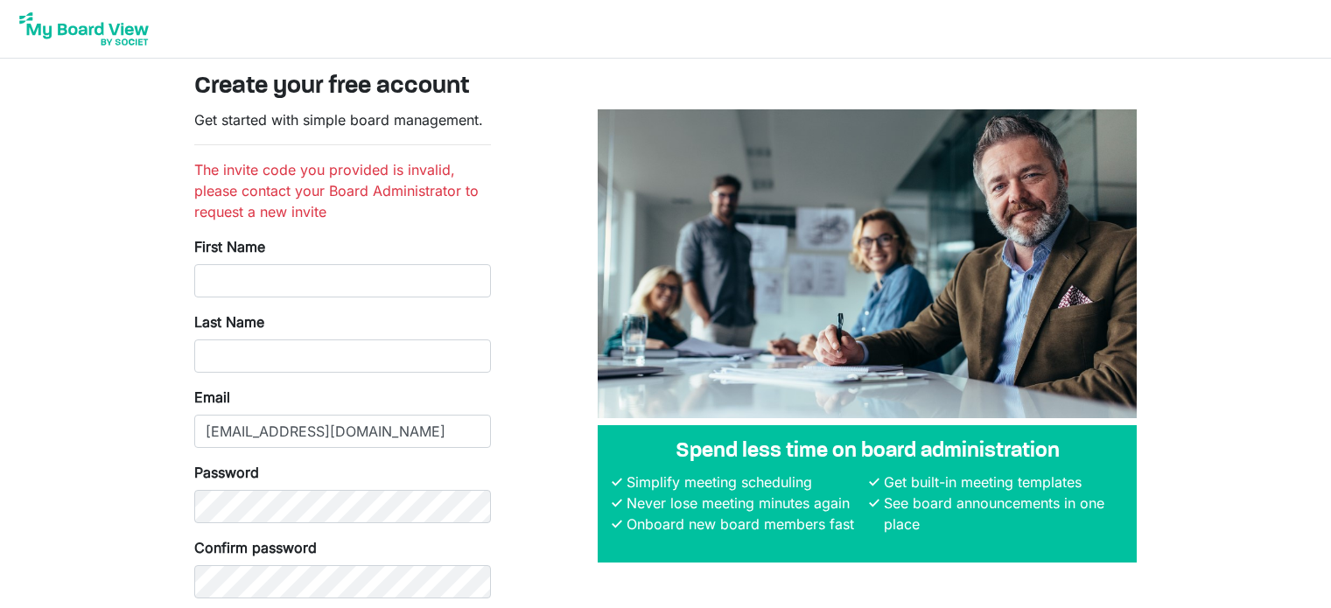  Describe the element at coordinates (229, 247) in the screenshot. I see `label: First Name` at that location.